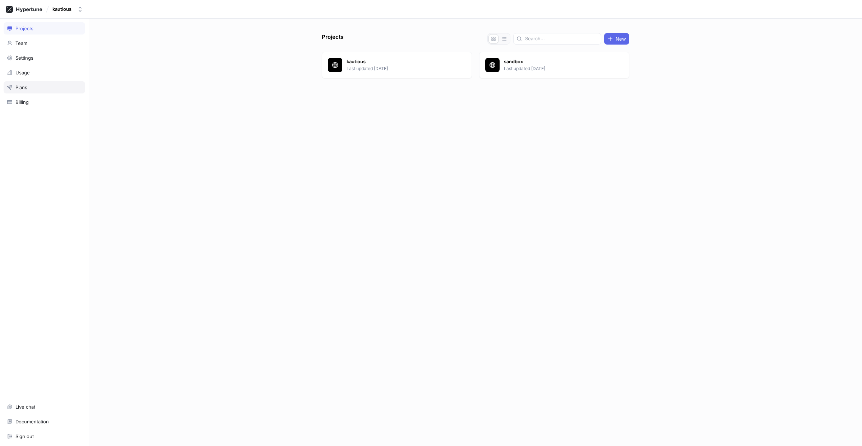 This screenshot has width=862, height=446. Describe the element at coordinates (561, 39) in the screenshot. I see `input: Search...` at that location.